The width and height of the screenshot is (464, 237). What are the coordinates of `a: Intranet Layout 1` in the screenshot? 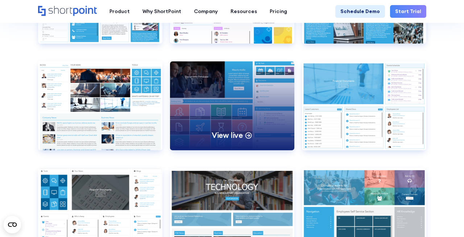 It's located at (100, 111).